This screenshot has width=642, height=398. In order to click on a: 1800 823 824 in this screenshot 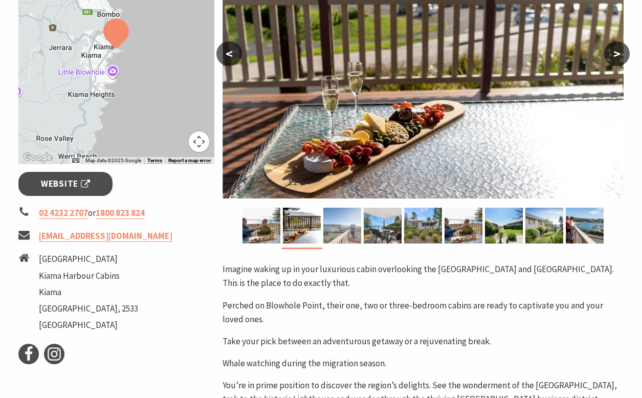, I will do `click(120, 213)`.